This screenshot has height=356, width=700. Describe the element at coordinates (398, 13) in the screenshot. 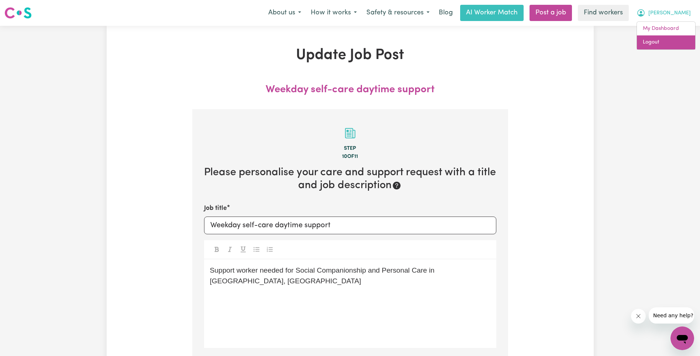

I see `button: Safety & resources` at that location.